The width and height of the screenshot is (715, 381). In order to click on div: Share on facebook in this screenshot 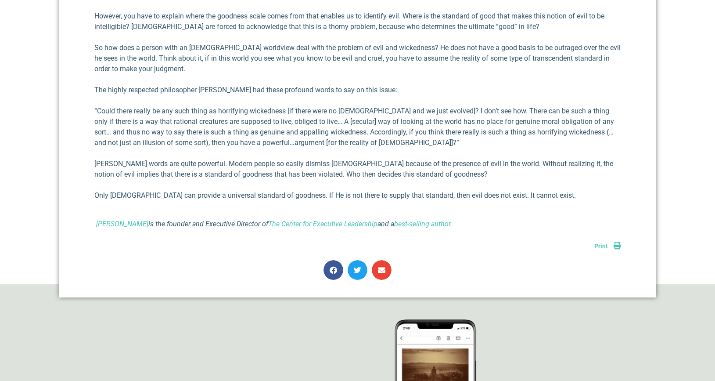, I will do `click(333, 270)`.